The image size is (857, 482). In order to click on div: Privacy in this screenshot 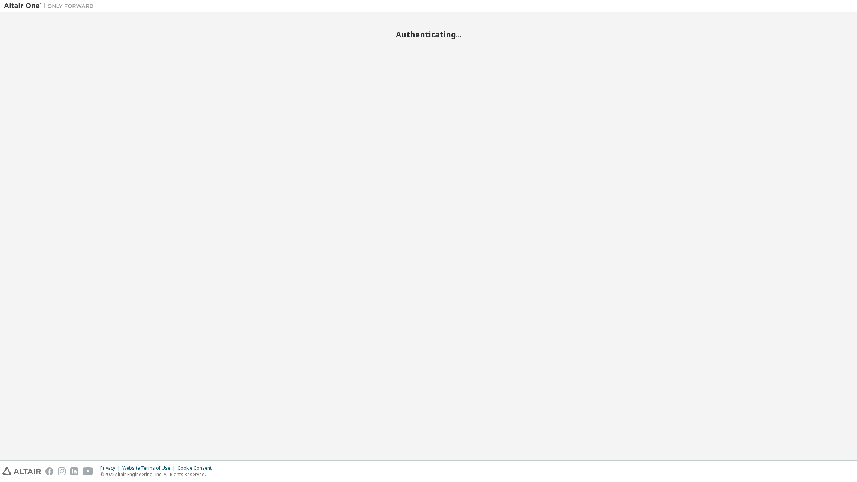, I will do `click(111, 469)`.